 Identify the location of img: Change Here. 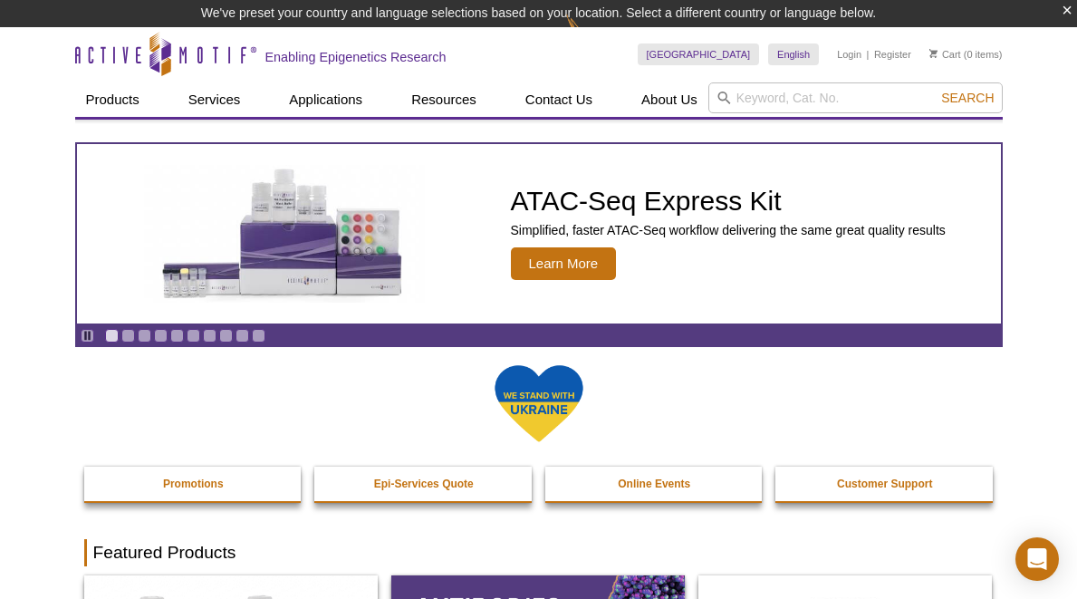
(590, 34).